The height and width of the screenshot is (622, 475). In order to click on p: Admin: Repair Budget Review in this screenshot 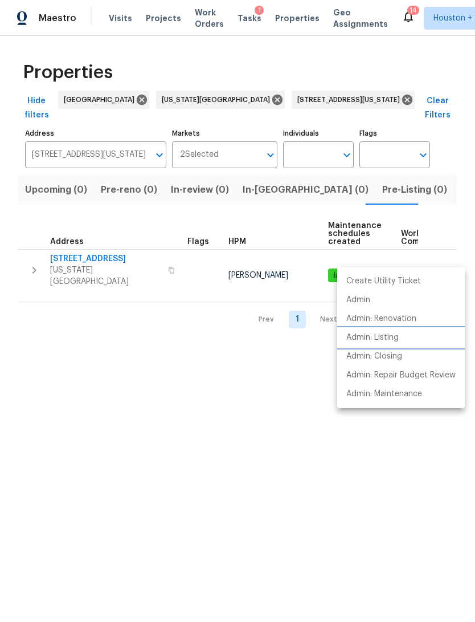, I will do `click(401, 375)`.